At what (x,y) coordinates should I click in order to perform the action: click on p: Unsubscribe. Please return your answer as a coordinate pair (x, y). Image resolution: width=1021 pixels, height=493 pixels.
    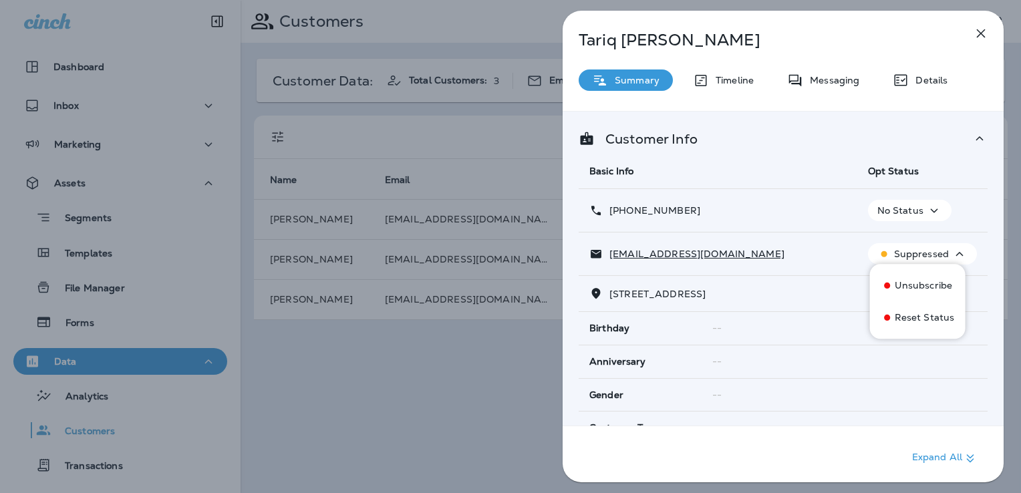
    Looking at the image, I should click on (923, 285).